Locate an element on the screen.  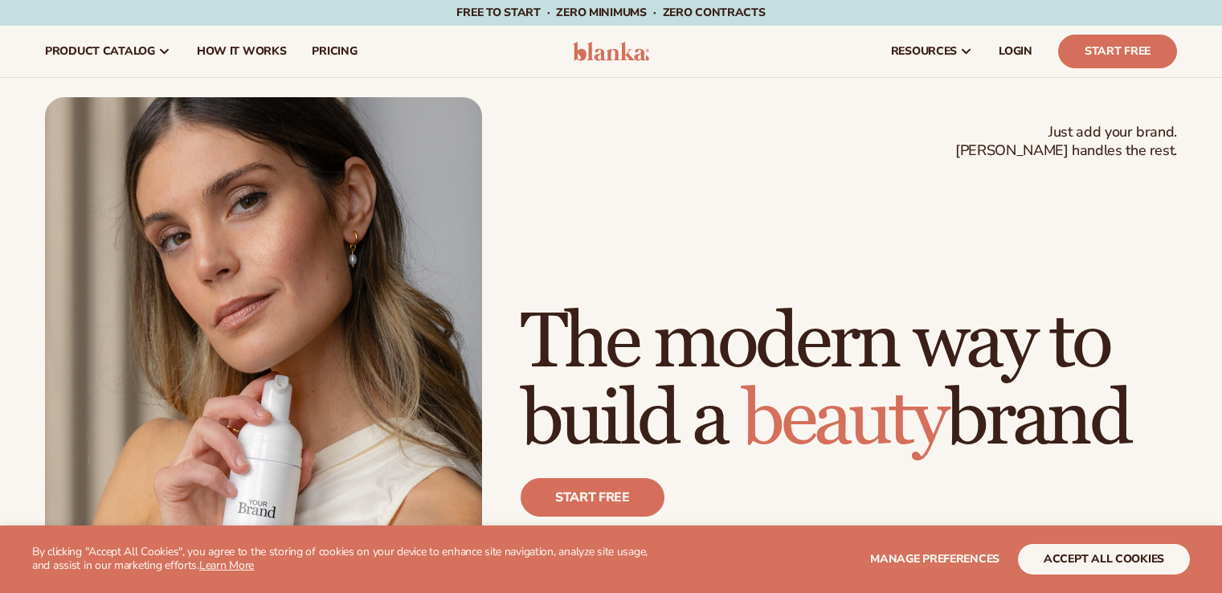
a: Start free is located at coordinates (592, 497).